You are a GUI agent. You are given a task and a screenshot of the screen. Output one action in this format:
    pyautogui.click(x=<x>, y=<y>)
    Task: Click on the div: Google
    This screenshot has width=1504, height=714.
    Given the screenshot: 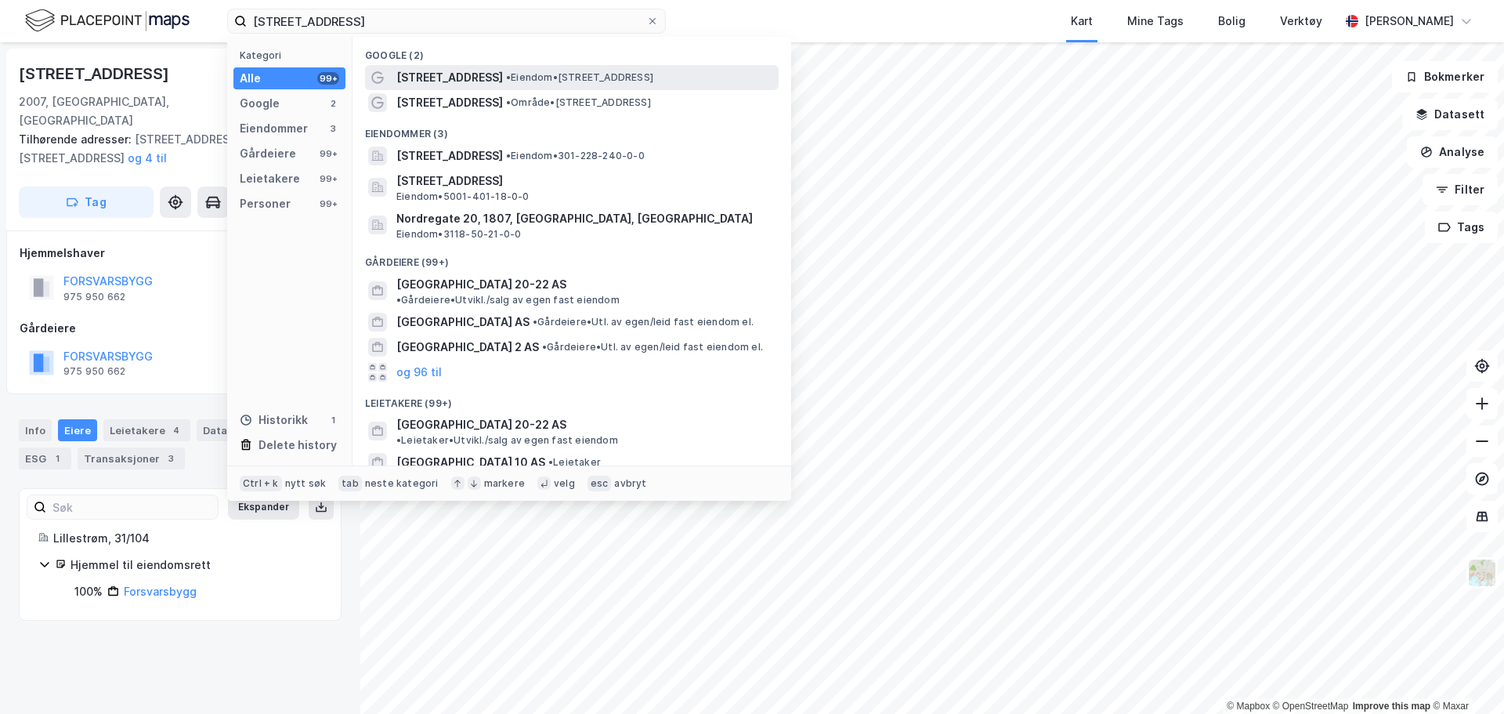 What is the action you would take?
    pyautogui.click(x=259, y=103)
    